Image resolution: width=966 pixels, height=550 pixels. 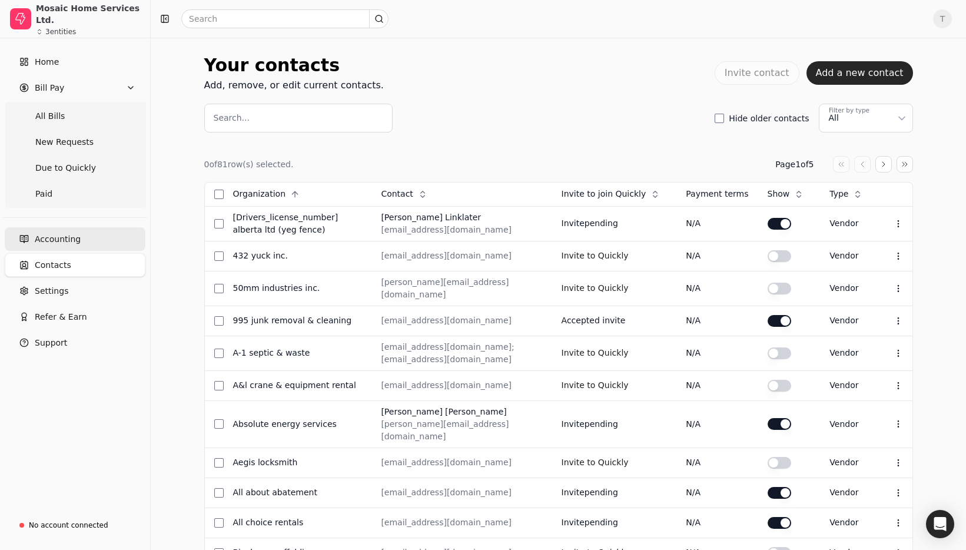 What do you see at coordinates (942, 19) in the screenshot?
I see `span: T` at bounding box center [942, 19].